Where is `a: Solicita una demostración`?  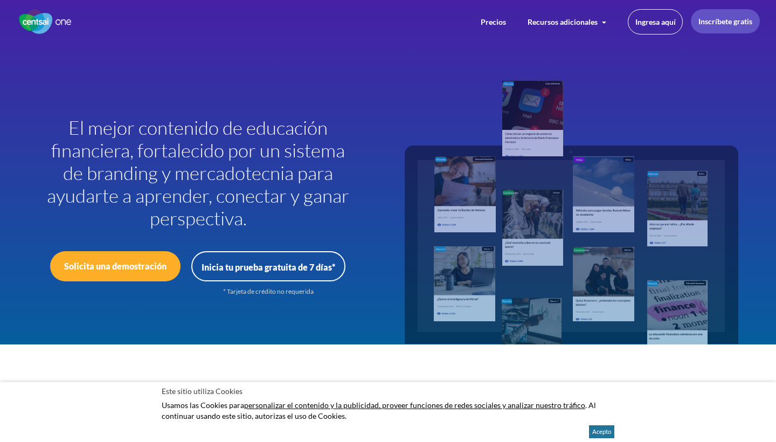 a: Solicita una demostración is located at coordinates (115, 266).